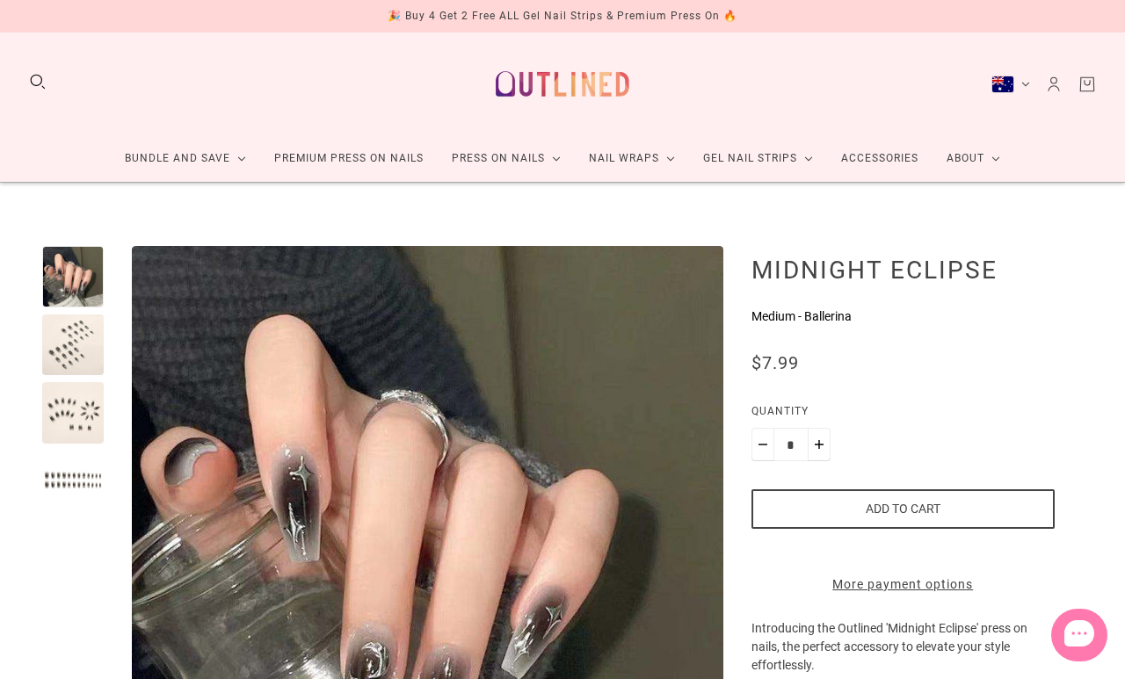 The width and height of the screenshot is (1125, 679). Describe the element at coordinates (775, 363) in the screenshot. I see `span: $7.99` at that location.